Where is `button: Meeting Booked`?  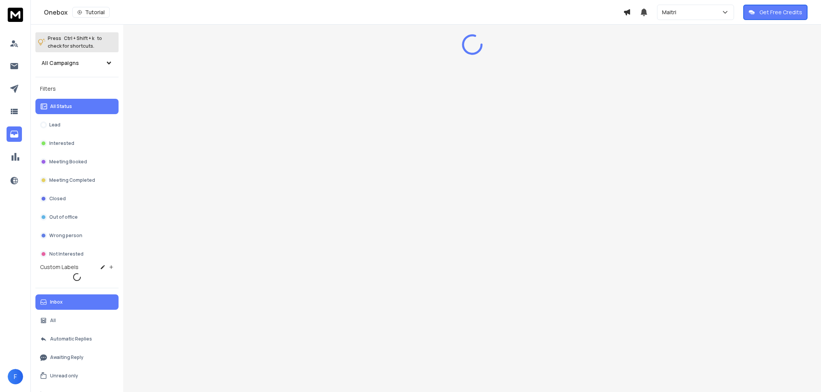
button: Meeting Booked is located at coordinates (77, 162).